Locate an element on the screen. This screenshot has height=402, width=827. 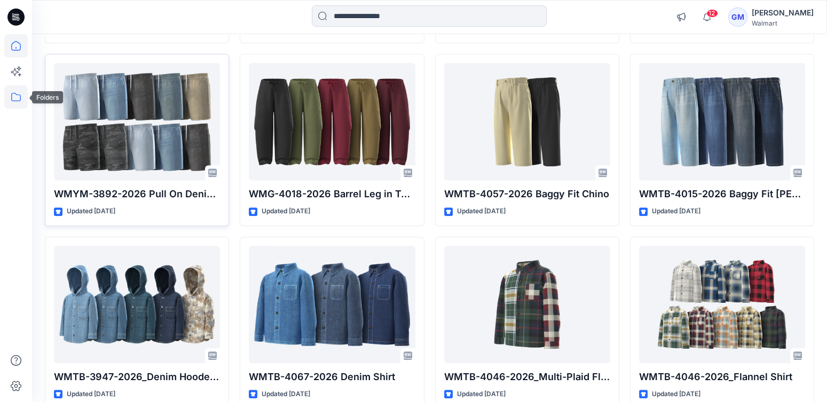
p: WMTB-4057-2026 Baggy Fit Chino is located at coordinates (527, 194).